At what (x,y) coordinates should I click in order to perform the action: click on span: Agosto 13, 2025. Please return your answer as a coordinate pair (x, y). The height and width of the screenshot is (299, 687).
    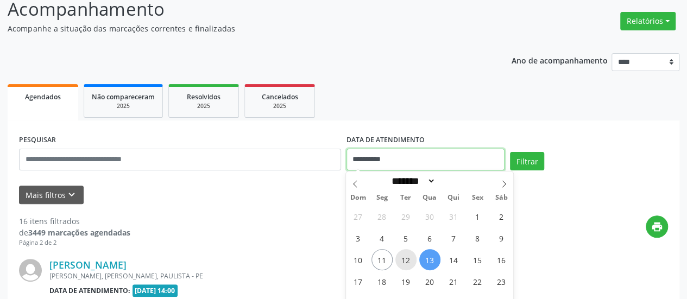
    Looking at the image, I should click on (430, 260).